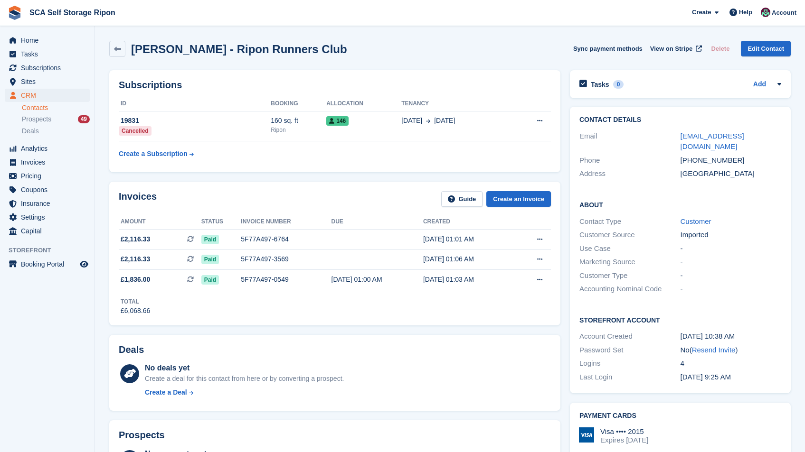  What do you see at coordinates (629, 337) in the screenshot?
I see `div: Account Created` at bounding box center [629, 337].